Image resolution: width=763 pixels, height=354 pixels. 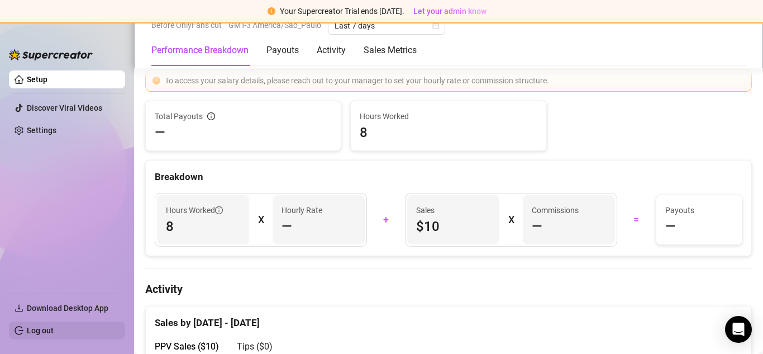 I want to click on span: Tips ( $0 ), so click(x=255, y=346).